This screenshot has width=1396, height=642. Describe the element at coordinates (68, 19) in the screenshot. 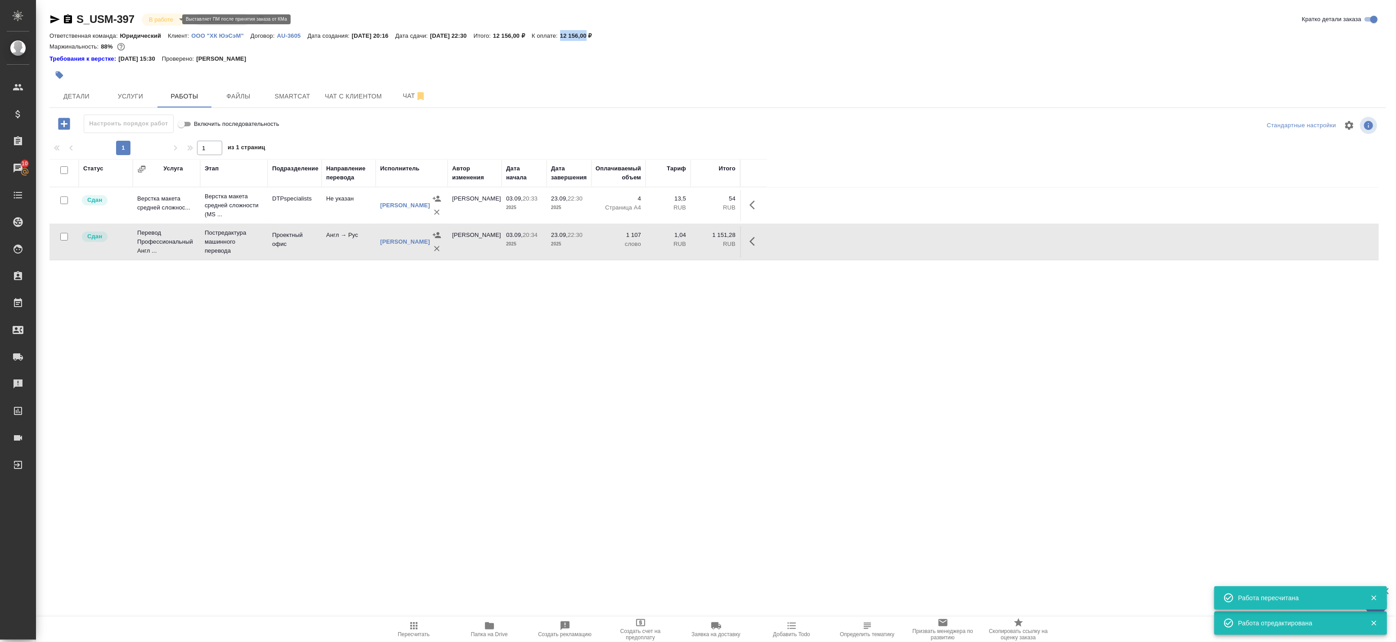

I see `button: Скопировать ссылку` at that location.